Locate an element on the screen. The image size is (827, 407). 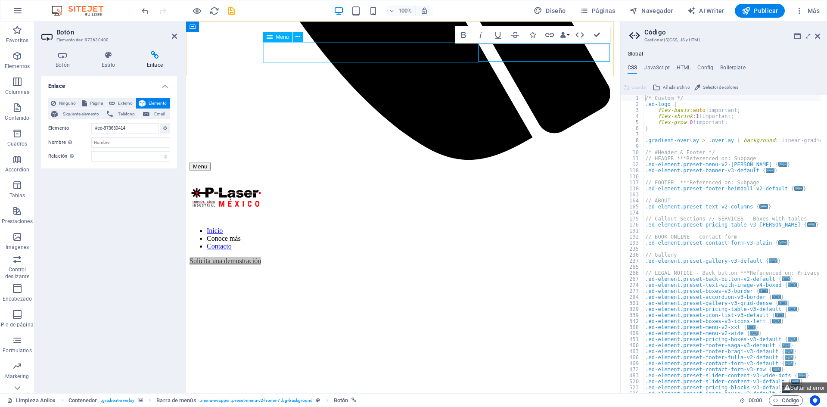
p: Contenido is located at coordinates (17, 118).